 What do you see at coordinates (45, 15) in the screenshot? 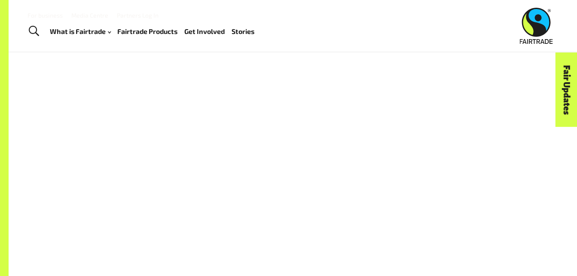
I see `a: For business` at bounding box center [45, 15].